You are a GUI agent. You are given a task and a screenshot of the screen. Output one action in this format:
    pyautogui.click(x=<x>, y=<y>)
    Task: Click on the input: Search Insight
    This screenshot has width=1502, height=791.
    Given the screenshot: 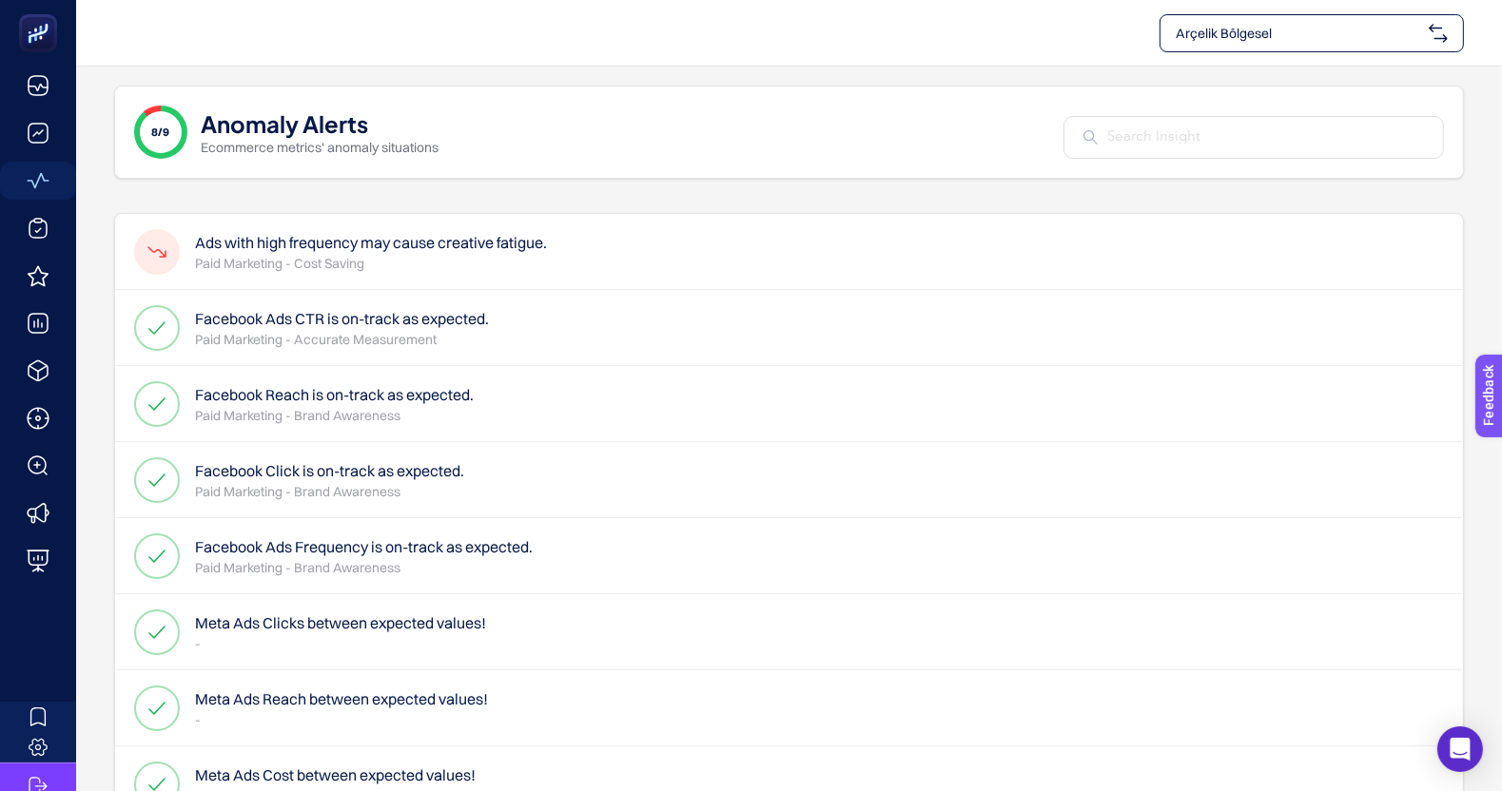 What is the action you would take?
    pyautogui.click(x=1265, y=137)
    